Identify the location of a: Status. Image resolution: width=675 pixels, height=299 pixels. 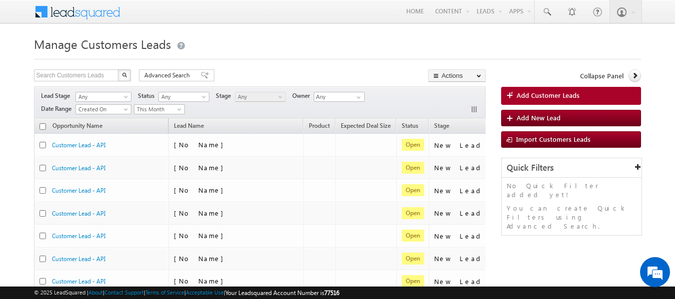
(409, 127).